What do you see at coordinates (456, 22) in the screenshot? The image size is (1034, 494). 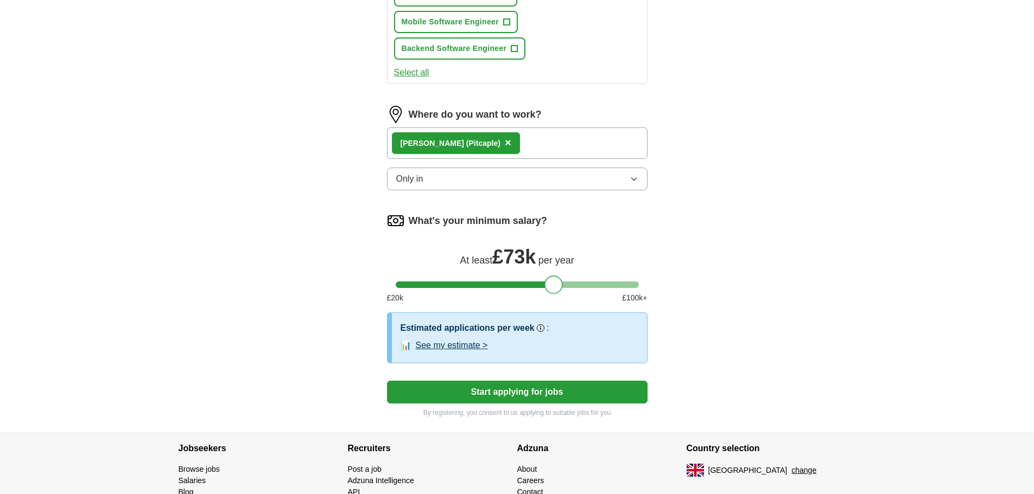 I see `button: Mobile Software Engineer` at bounding box center [456, 22].